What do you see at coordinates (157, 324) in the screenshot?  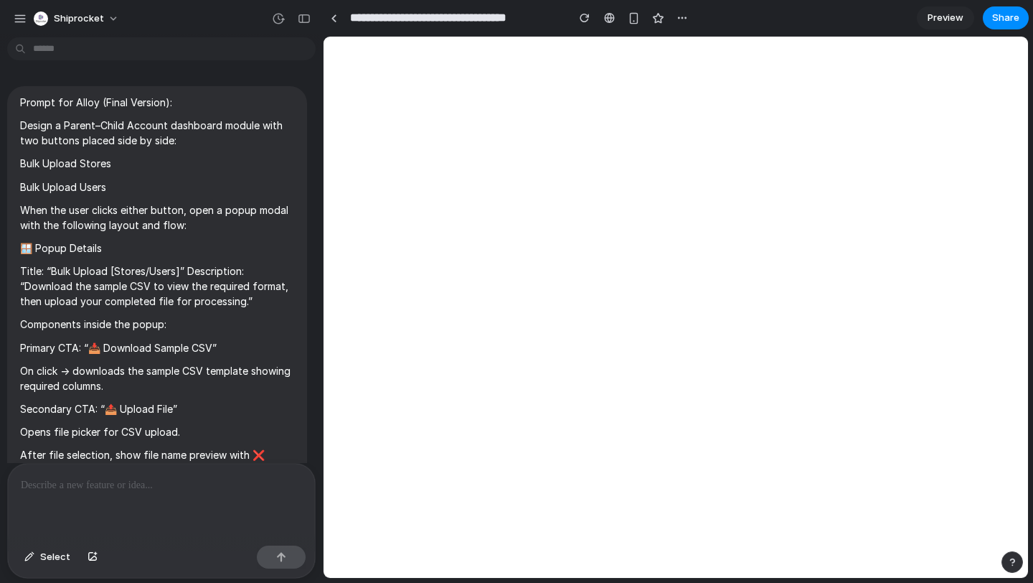 I see `p: Components inside the popup:` at bounding box center [157, 324].